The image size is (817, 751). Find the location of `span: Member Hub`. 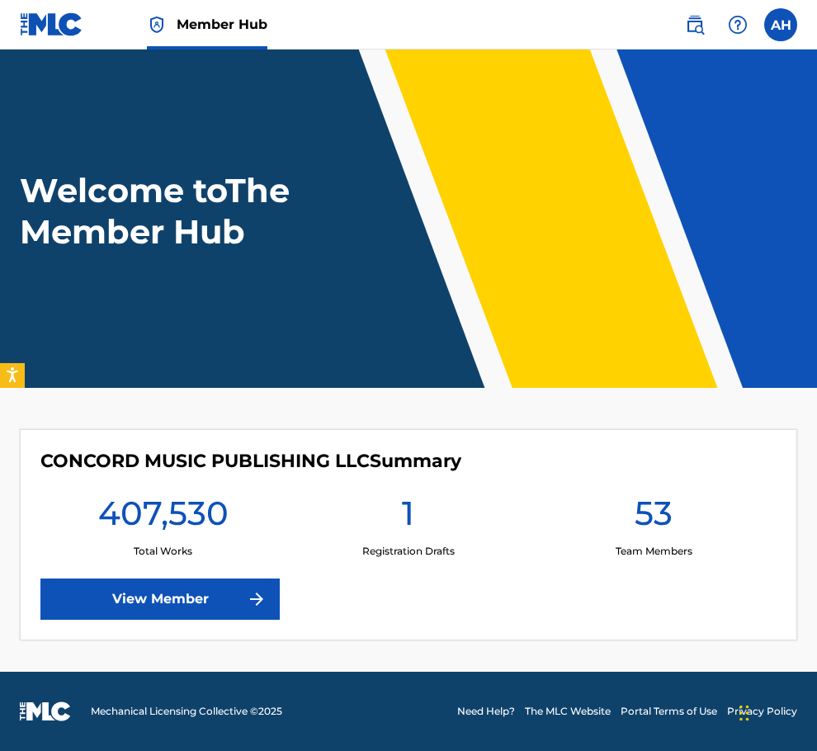

span: Member Hub is located at coordinates (222, 24).